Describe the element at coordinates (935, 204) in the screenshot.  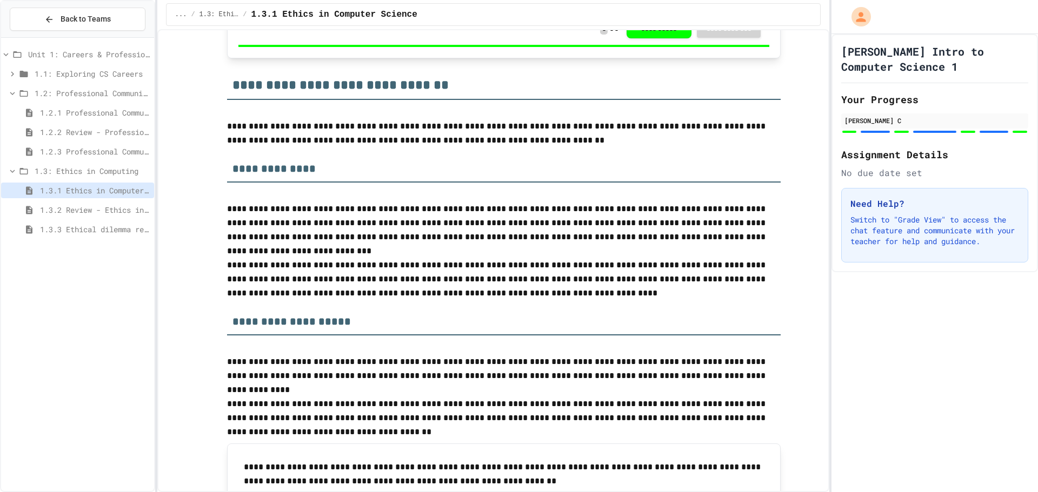
I see `h3: Need Help?` at that location.